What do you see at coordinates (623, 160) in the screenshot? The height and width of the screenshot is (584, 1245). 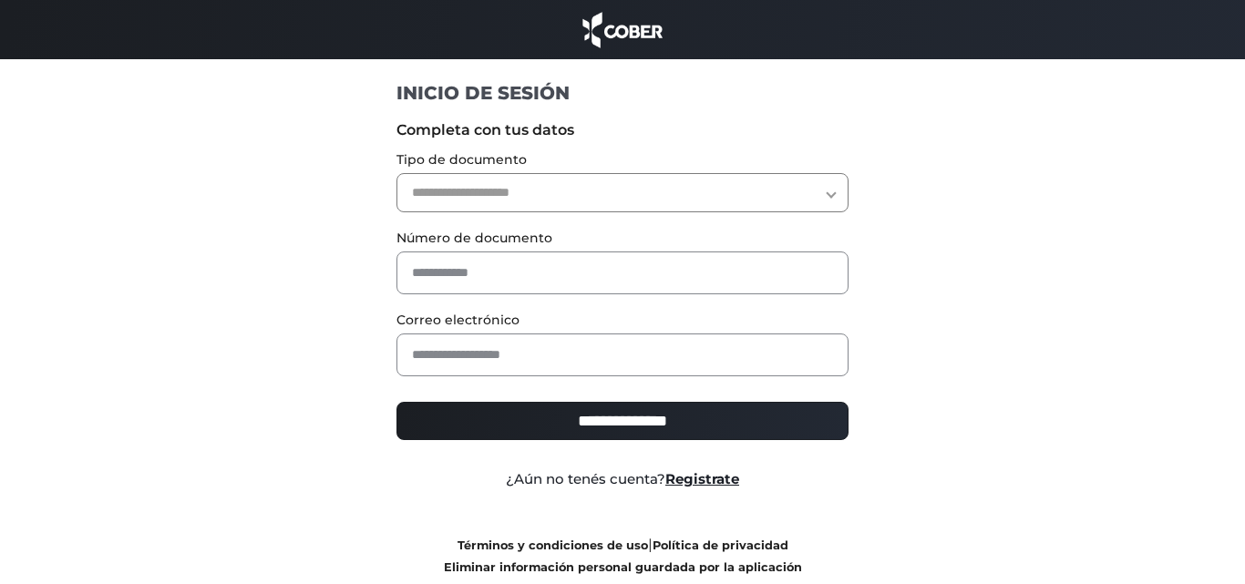 I see `label: Tipo de documento` at bounding box center [623, 160].